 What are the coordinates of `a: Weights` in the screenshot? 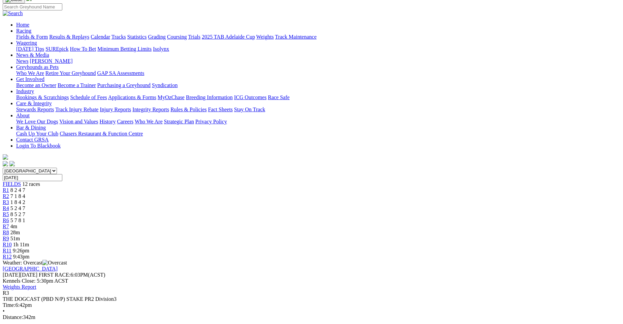 It's located at (265, 37).